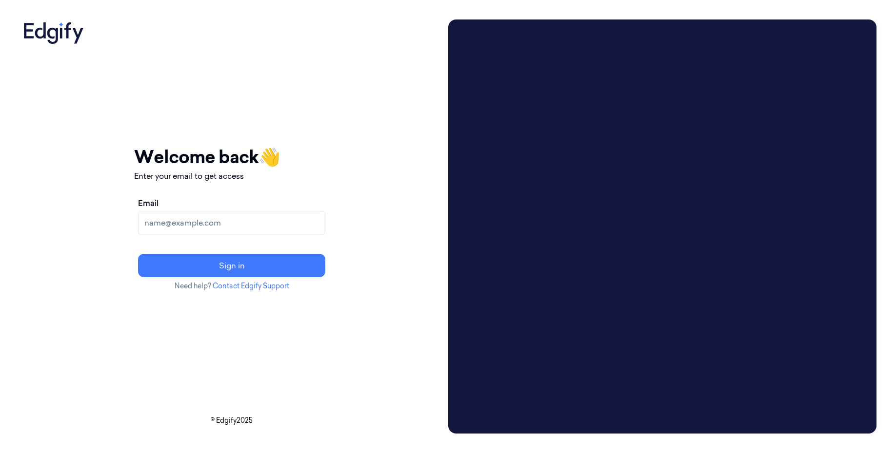 The height and width of the screenshot is (453, 896). I want to click on button: Sign in, so click(232, 266).